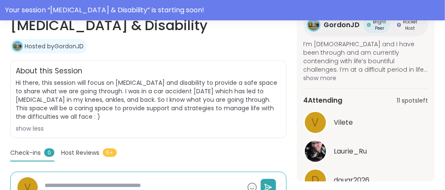  Describe the element at coordinates (316, 152) in the screenshot. I see `img: Laurie_Ru` at that location.